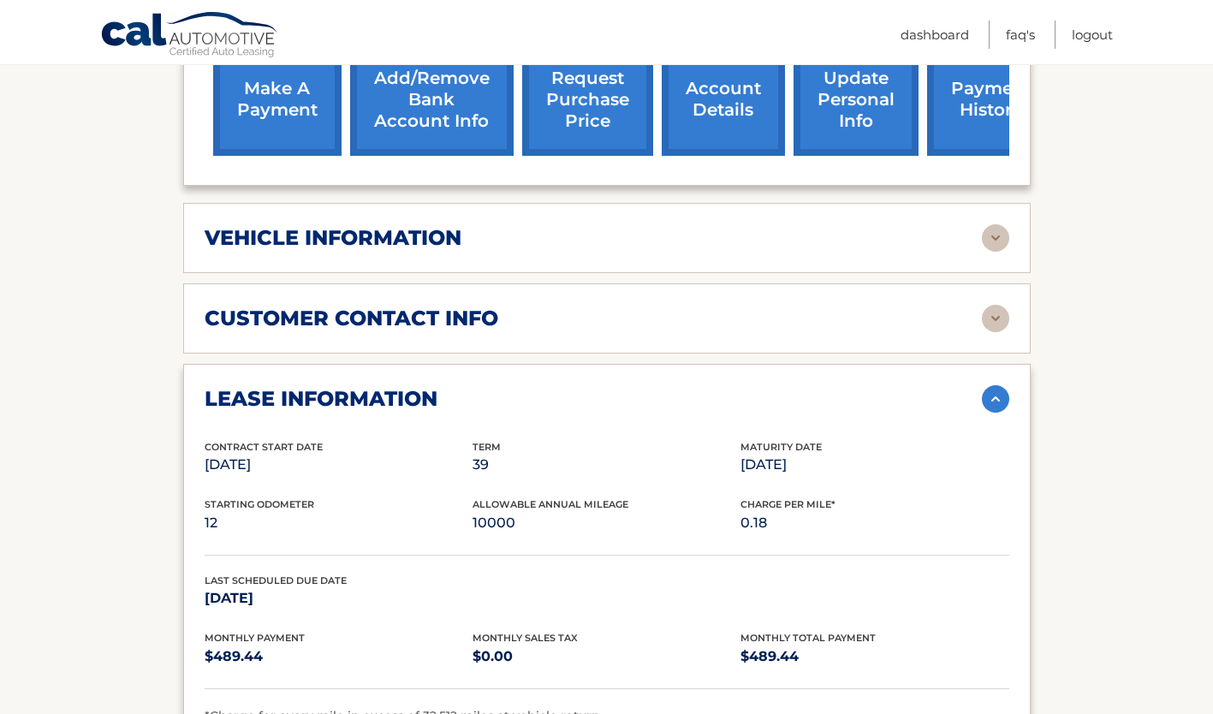 This screenshot has height=714, width=1213. Describe the element at coordinates (276, 581) in the screenshot. I see `span: Last Scheduled Due Date` at that location.